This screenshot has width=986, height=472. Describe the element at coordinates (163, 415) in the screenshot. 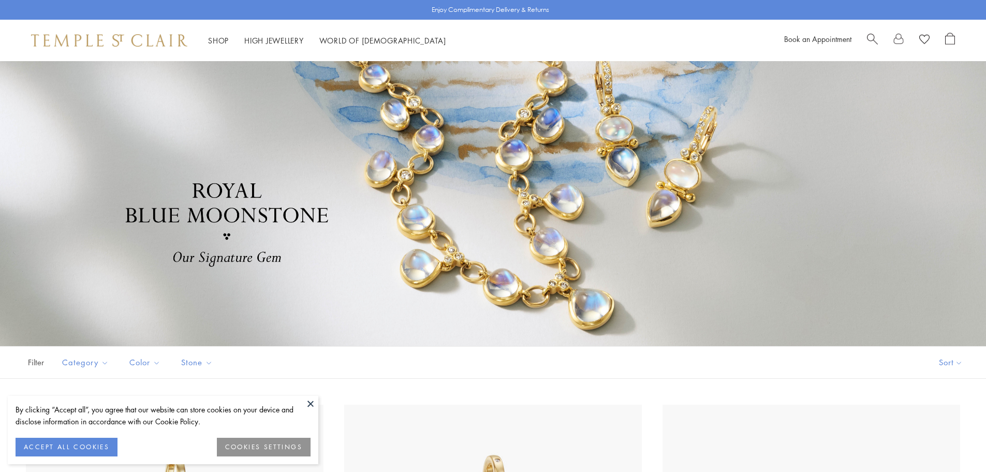

I see `div: By clicking “Accept all”, you agree that our website can store cookies on your device and disclos...` at that location.